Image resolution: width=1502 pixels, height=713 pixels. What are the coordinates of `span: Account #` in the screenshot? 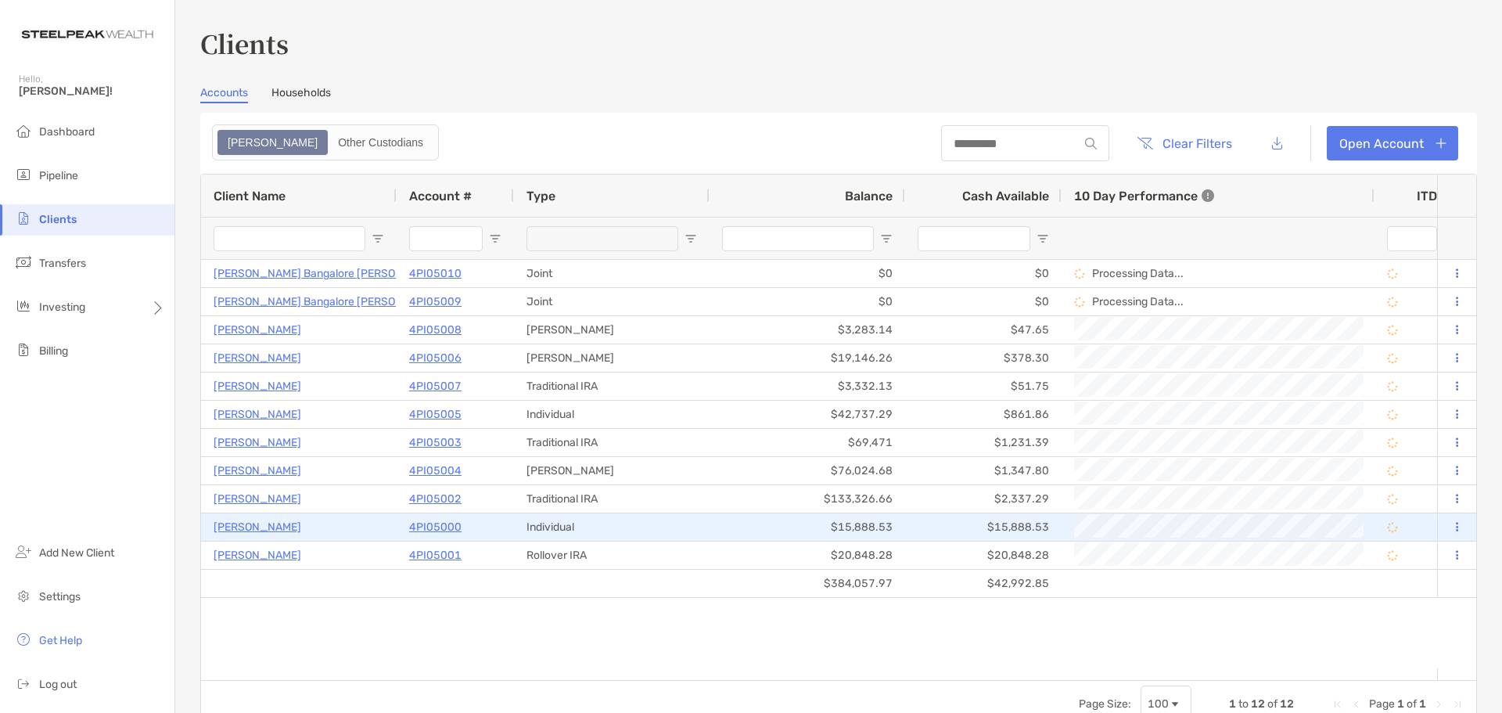 It's located at (440, 196).